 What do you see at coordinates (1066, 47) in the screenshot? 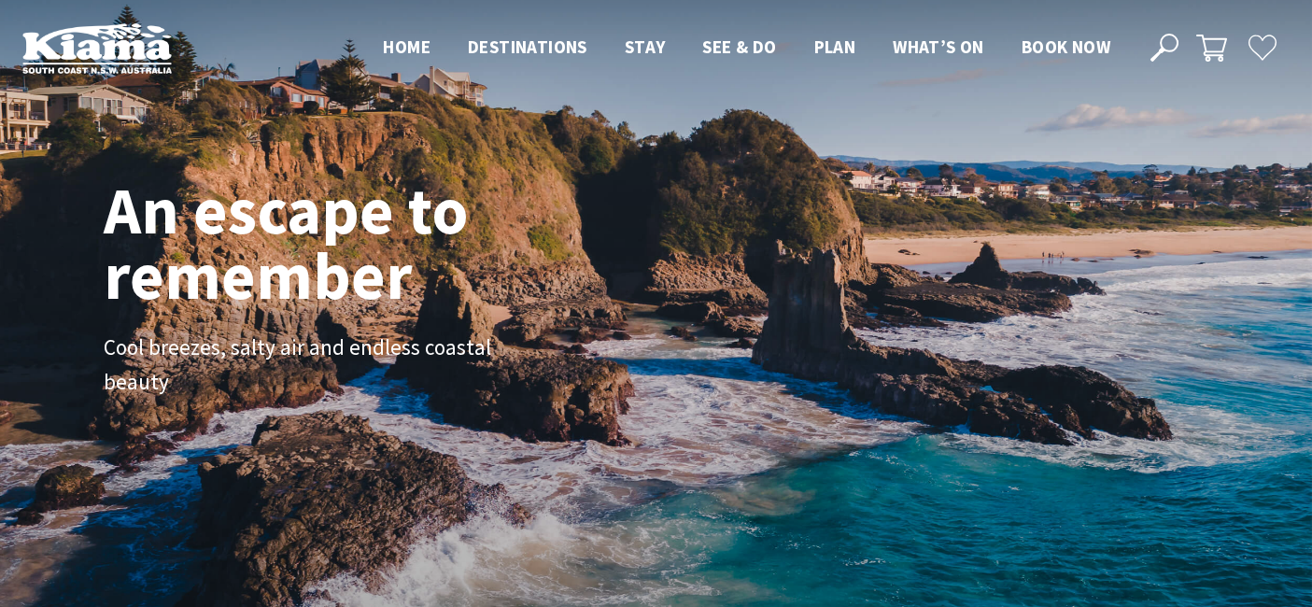
I see `span: Book now` at bounding box center [1066, 47].